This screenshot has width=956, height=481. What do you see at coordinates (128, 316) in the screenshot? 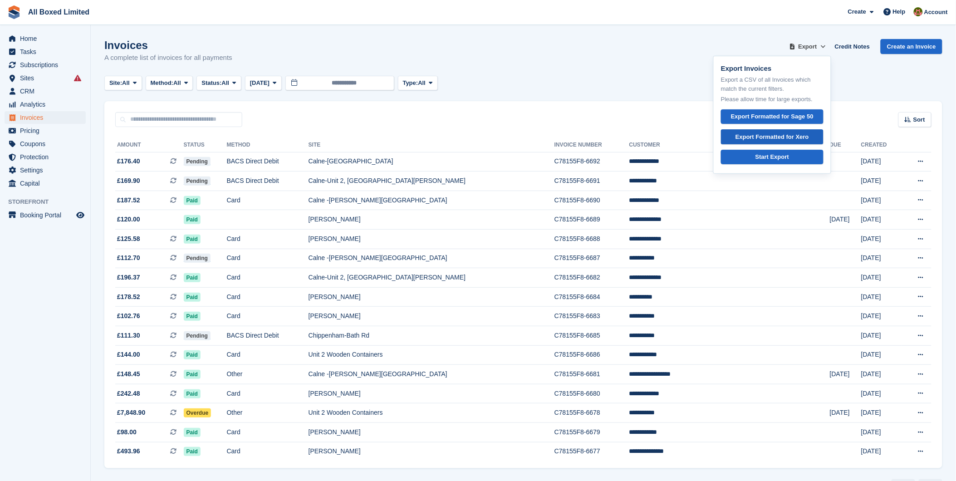
I see `span: £102.76` at bounding box center [128, 316].